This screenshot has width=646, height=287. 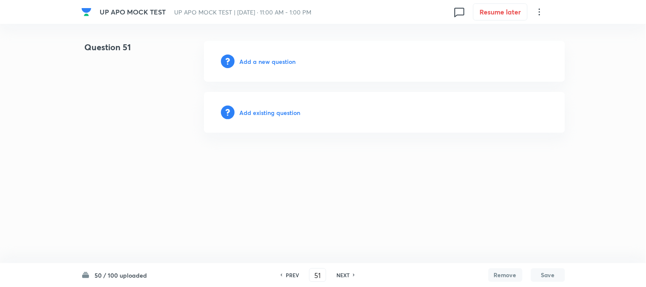 I want to click on h6: PREV, so click(x=292, y=275).